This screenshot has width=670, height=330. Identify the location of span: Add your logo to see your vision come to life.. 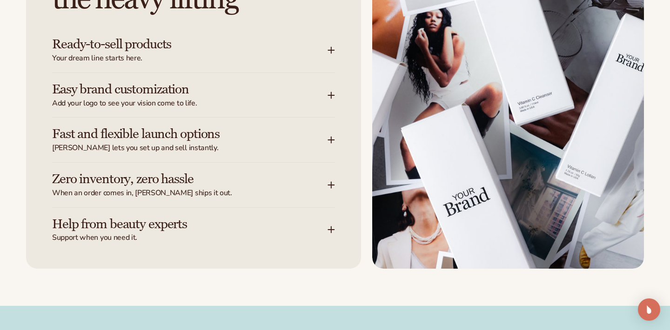
(190, 103).